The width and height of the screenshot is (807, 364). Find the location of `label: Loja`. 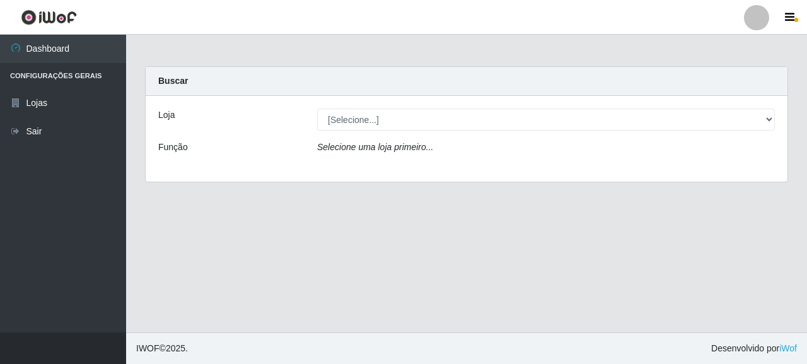

label: Loja is located at coordinates (166, 115).